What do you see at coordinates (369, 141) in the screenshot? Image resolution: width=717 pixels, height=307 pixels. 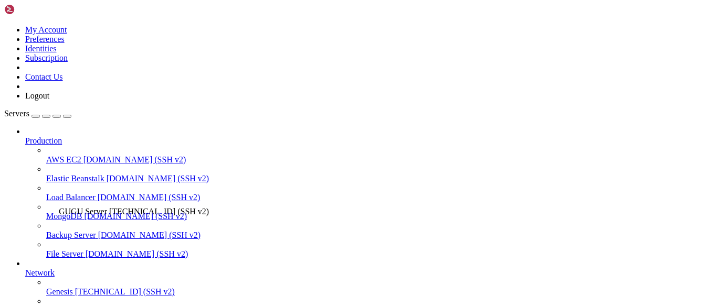 I see `a: Production` at bounding box center [369, 141].